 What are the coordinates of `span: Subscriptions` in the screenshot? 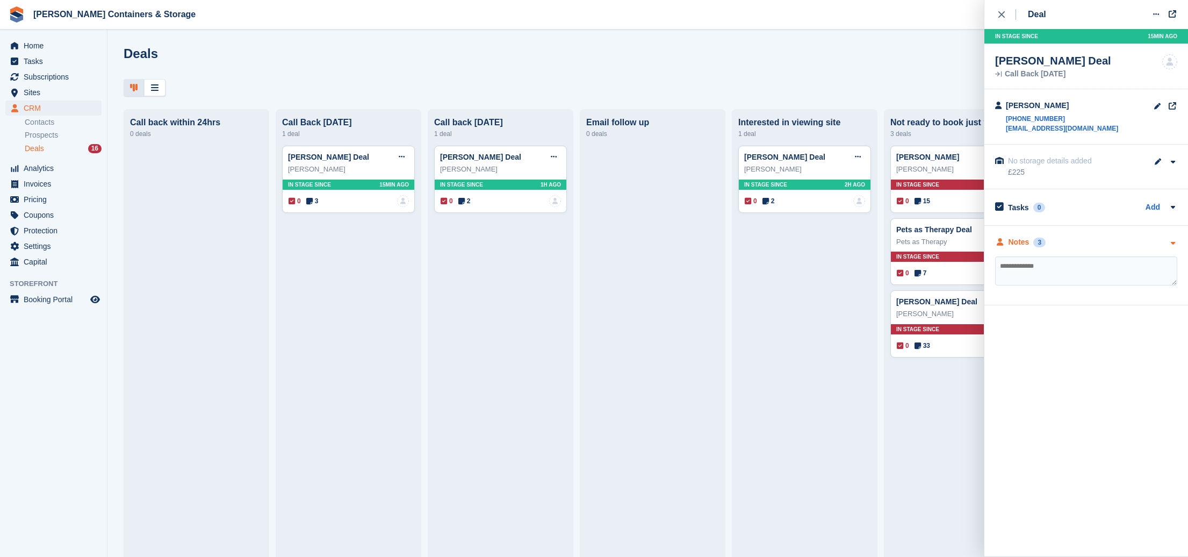 It's located at (56, 77).